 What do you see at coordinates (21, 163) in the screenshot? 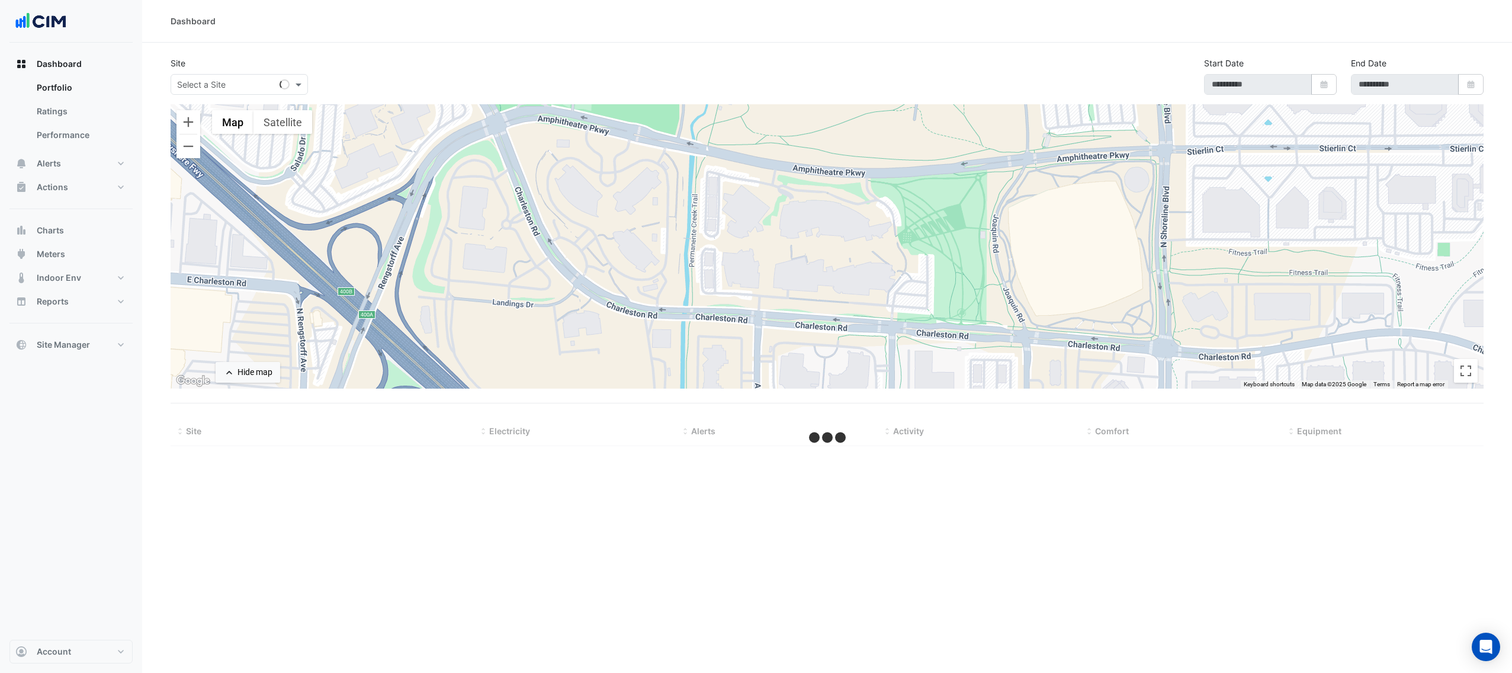
I see `app-icon: Alerts` at bounding box center [21, 163].